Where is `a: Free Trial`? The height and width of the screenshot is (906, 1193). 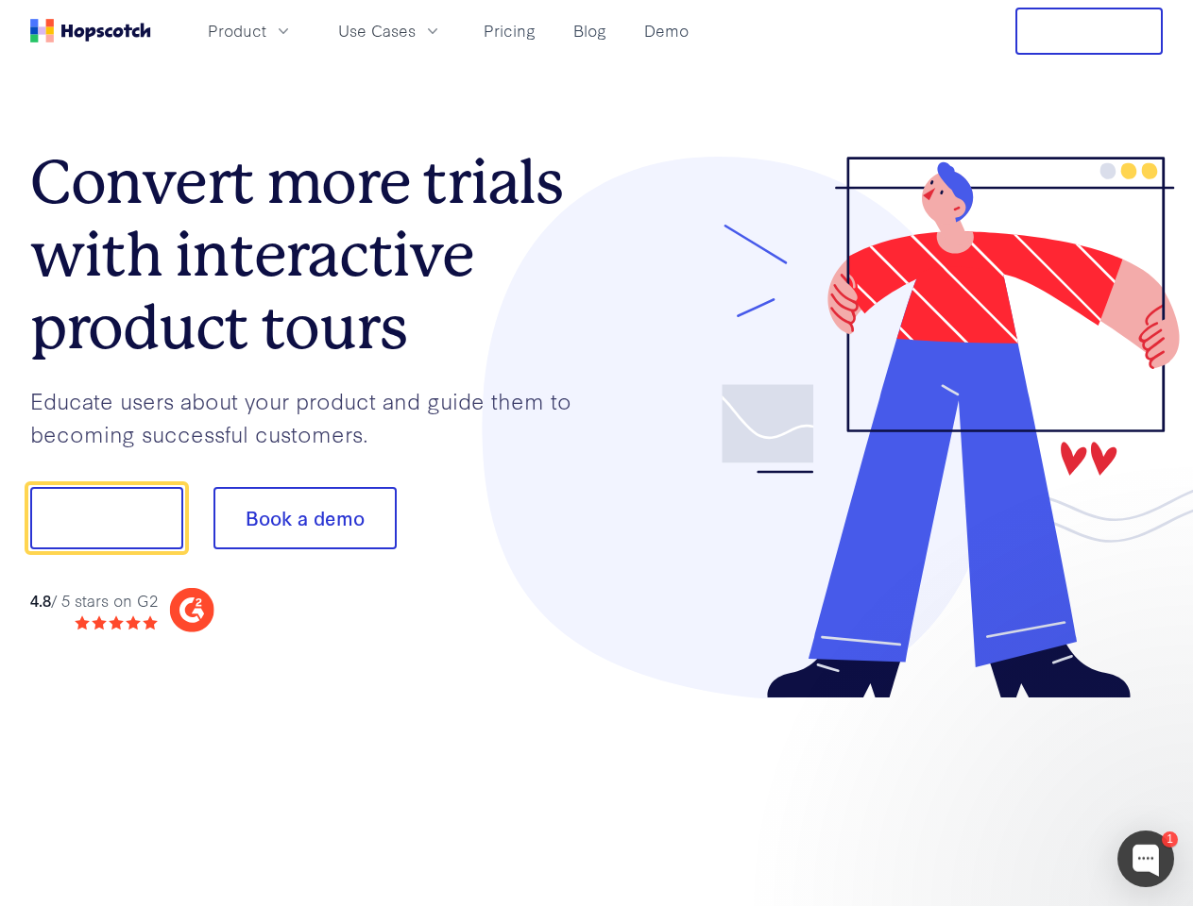 a: Free Trial is located at coordinates (1089, 31).